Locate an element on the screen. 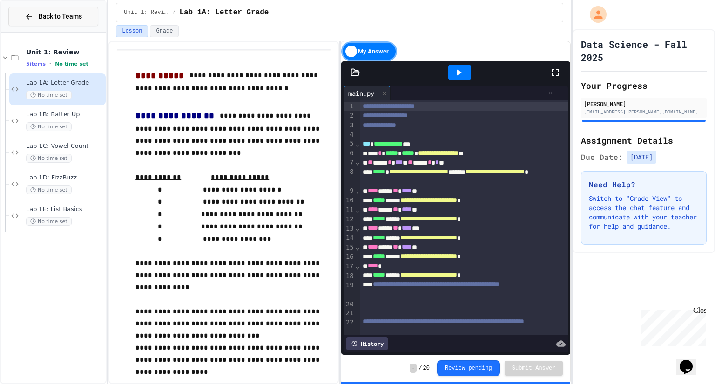 Image resolution: width=715 pixels, height=384 pixels. div: 21 is located at coordinates (349, 314).